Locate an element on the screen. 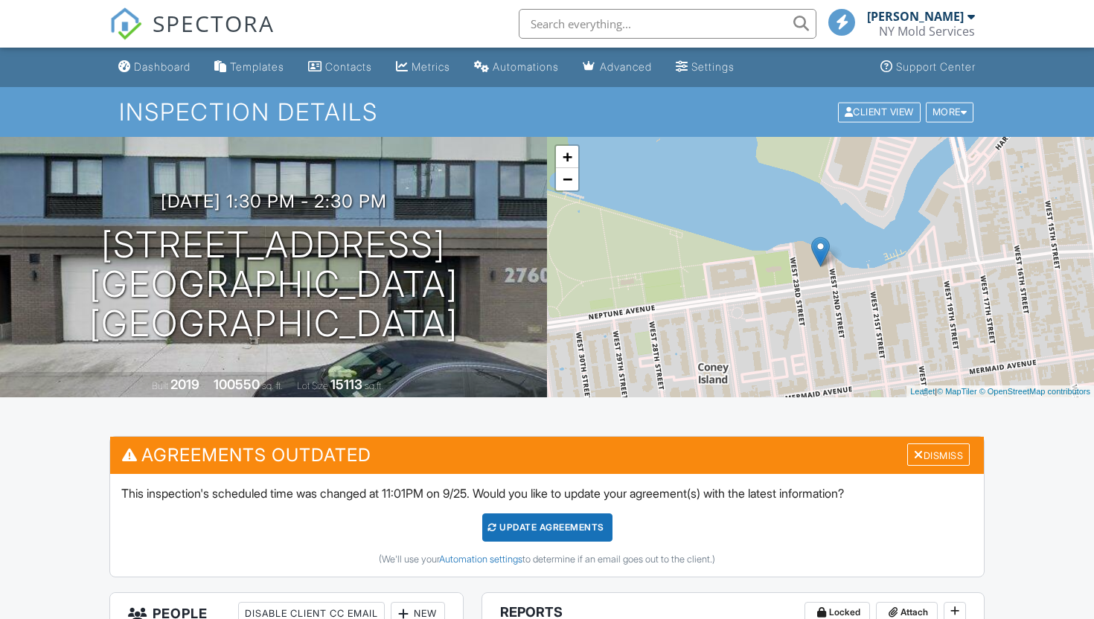  div: 2019 is located at coordinates (185, 384).